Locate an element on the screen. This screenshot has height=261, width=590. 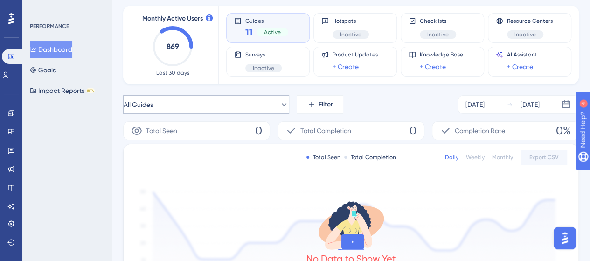
div: Total Completion is located at coordinates (370, 157).